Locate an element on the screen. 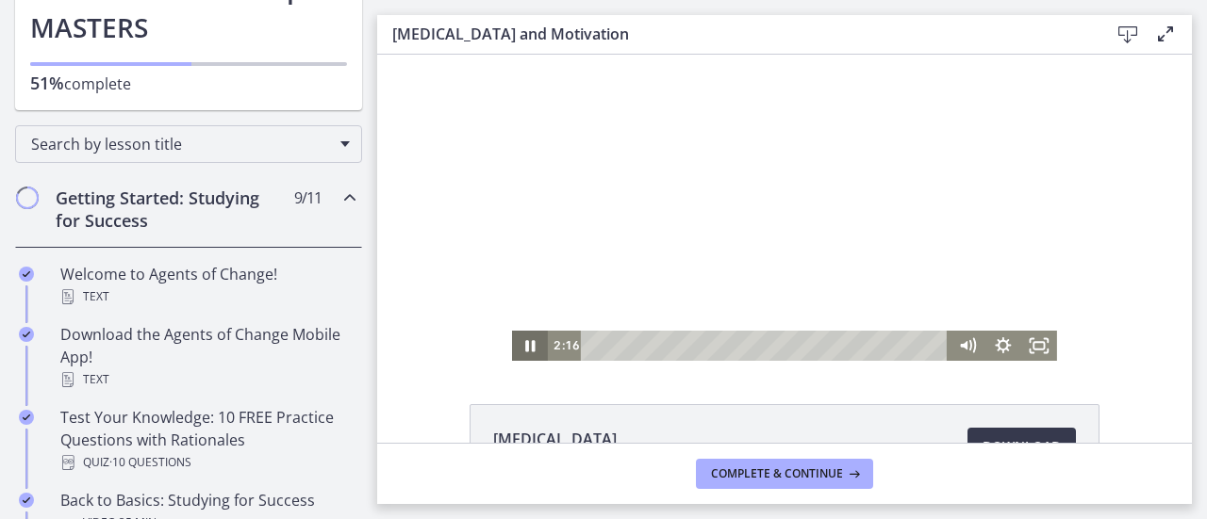 The height and width of the screenshot is (519, 1207). div: Playbar is located at coordinates (390, 291).